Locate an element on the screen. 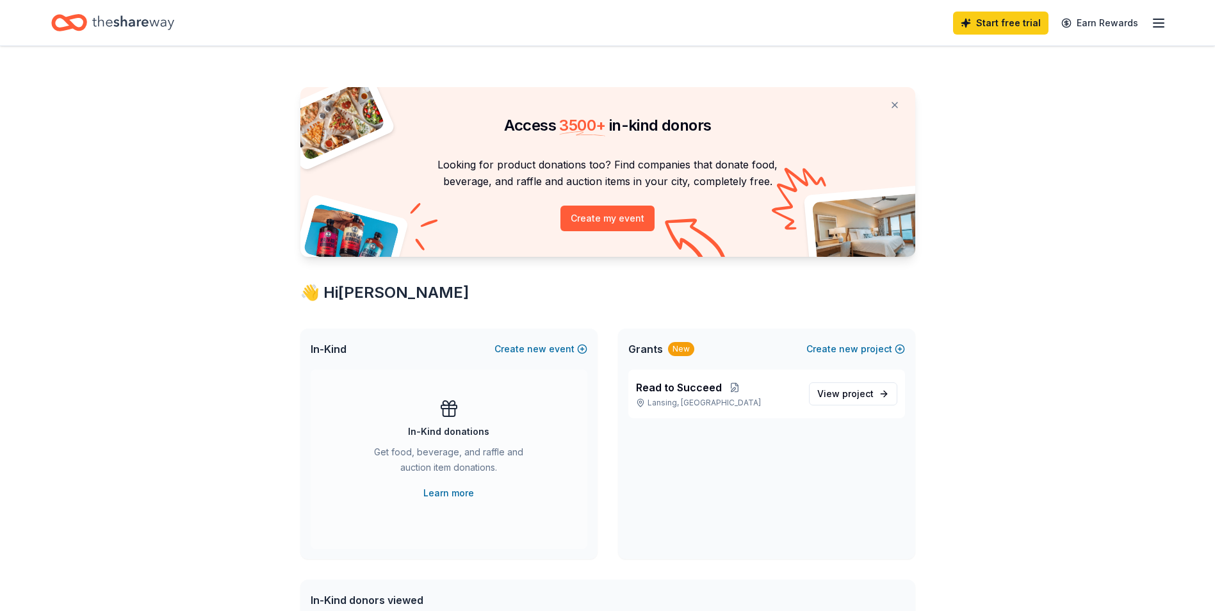  a: Learn more is located at coordinates (448, 493).